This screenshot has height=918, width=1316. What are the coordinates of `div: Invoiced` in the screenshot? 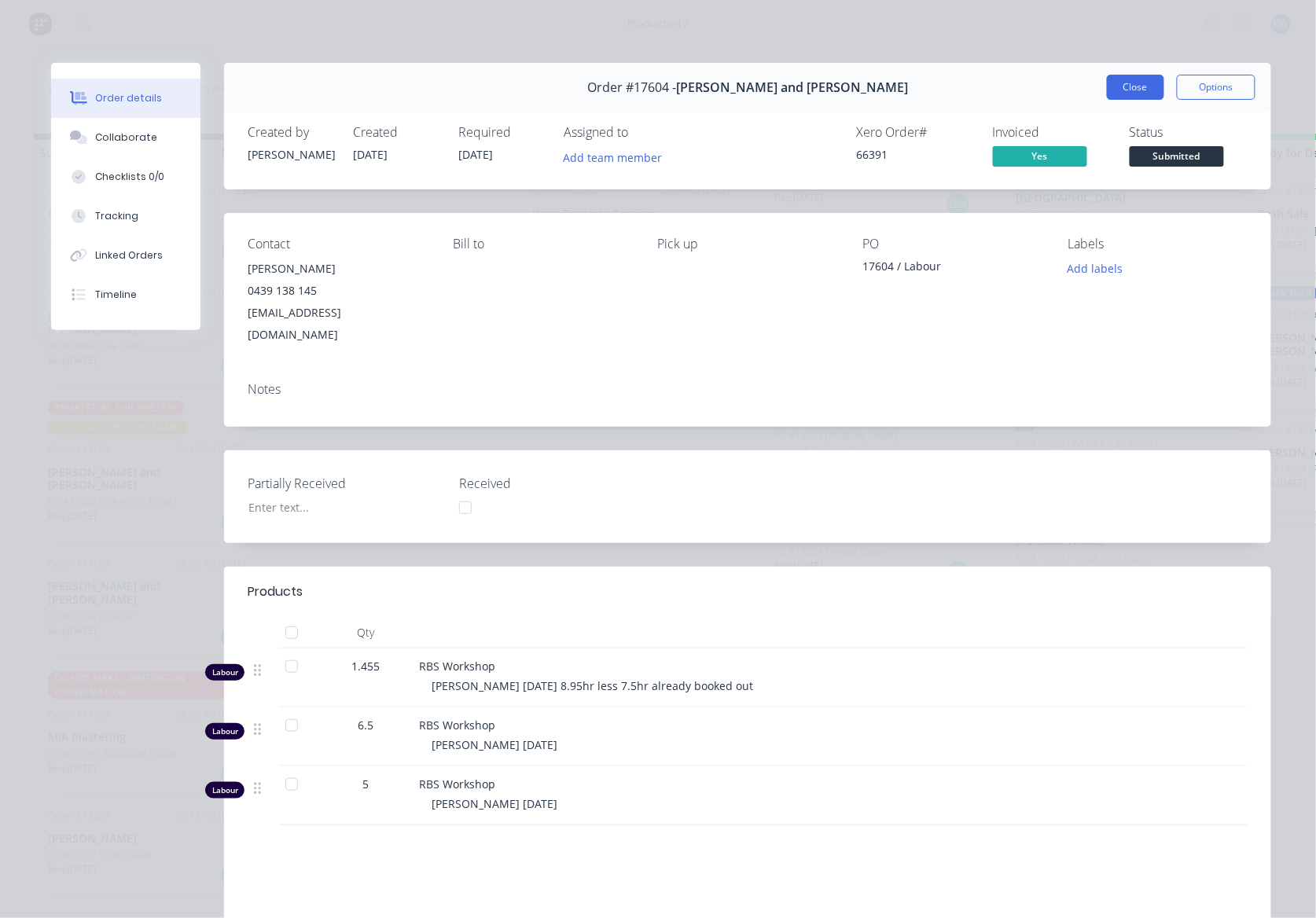 It's located at (1052, 132).